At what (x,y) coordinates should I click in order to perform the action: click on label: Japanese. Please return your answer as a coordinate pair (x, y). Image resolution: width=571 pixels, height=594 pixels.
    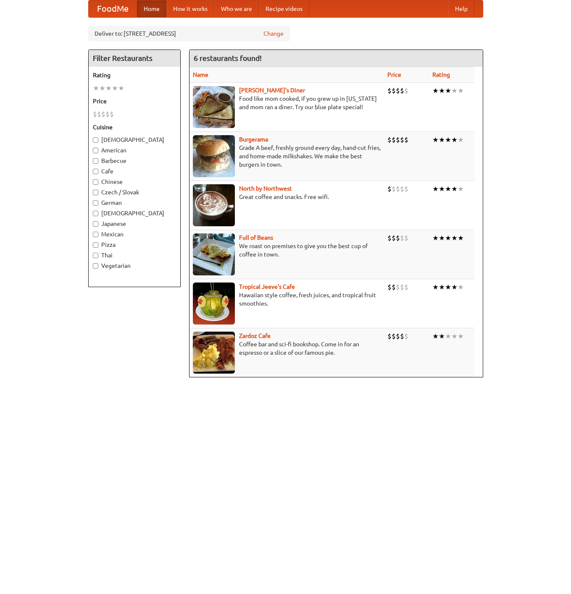
    Looking at the image, I should click on (134, 224).